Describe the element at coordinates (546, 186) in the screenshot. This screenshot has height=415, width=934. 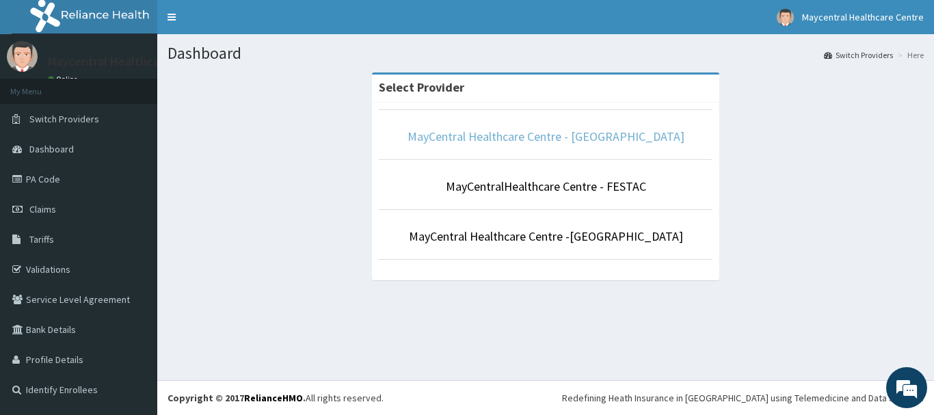
I see `a: MayCentralHealthcare Centre - FESTAC` at that location.